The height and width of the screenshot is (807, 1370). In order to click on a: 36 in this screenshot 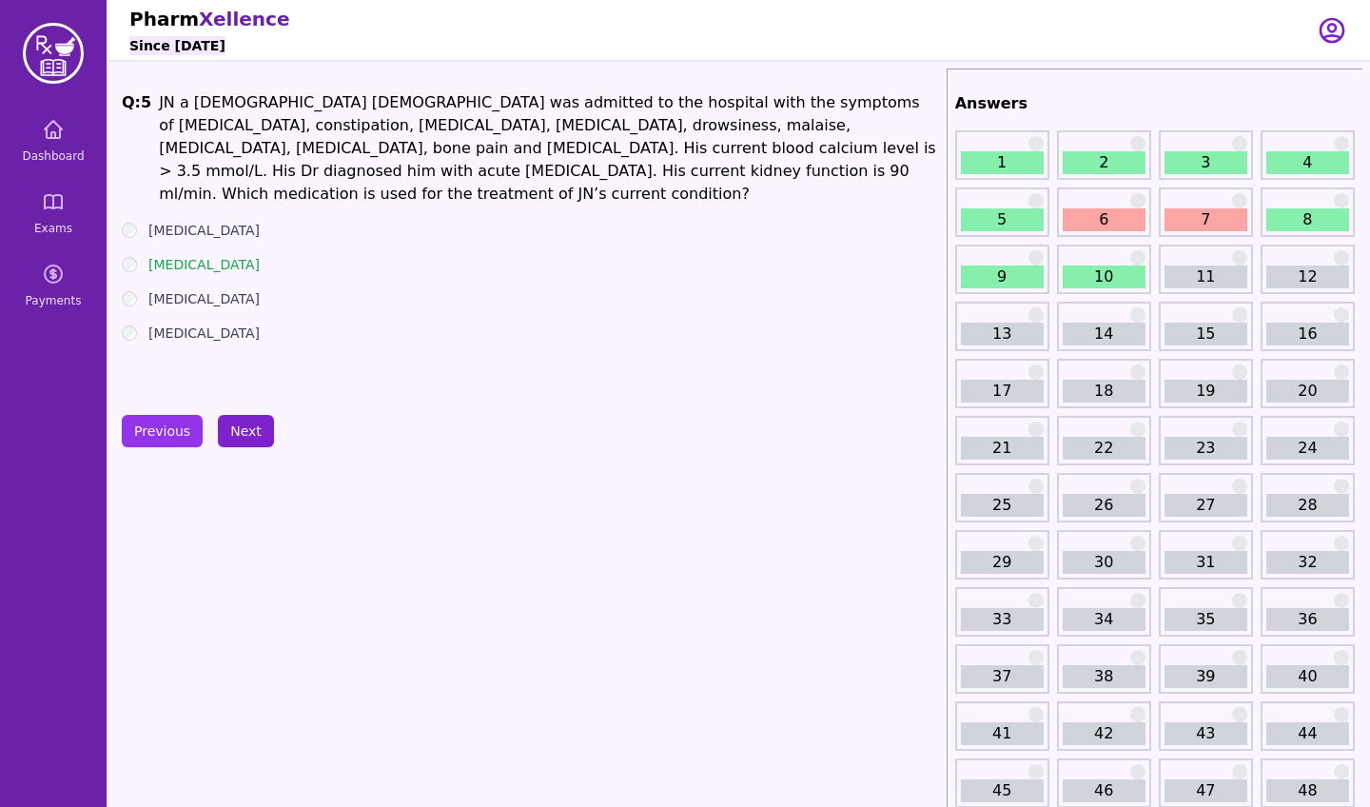, I will do `click(1308, 620)`.